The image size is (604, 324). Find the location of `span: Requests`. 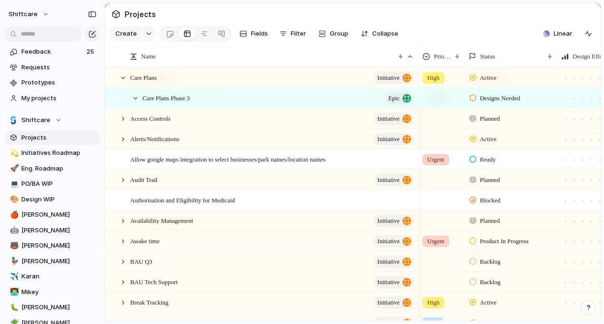

span: Requests is located at coordinates (59, 67).